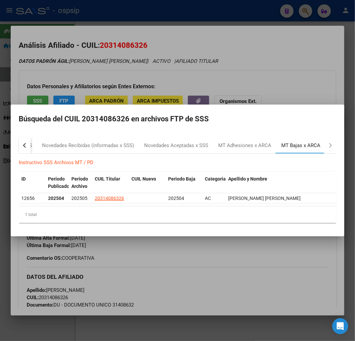 The width and height of the screenshot is (355, 341). Describe the element at coordinates (178, 119) in the screenshot. I see `h2: Búsqueda del CUIL 20314086326 en archivos FTP de SSS` at that location.